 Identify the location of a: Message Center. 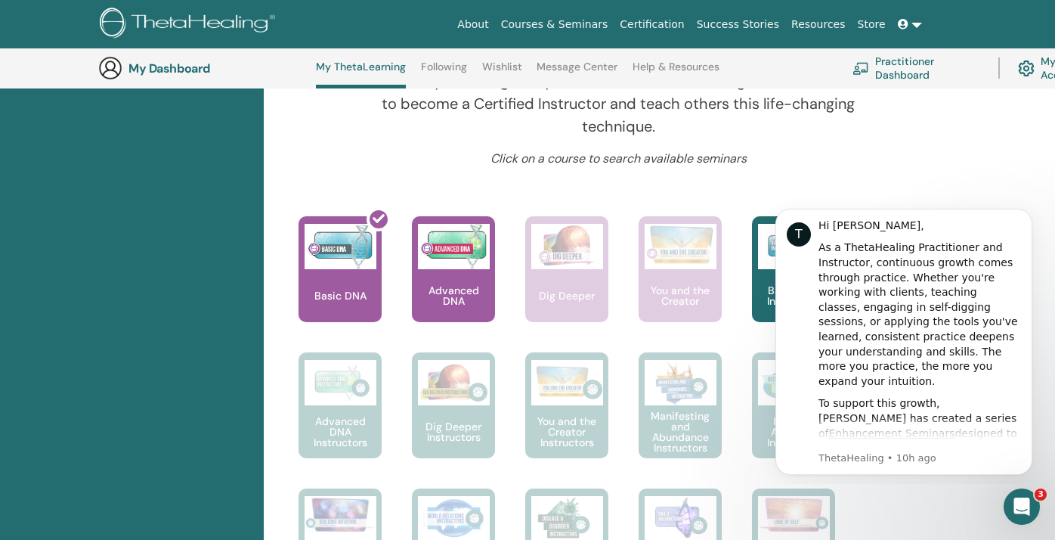
(577, 73).